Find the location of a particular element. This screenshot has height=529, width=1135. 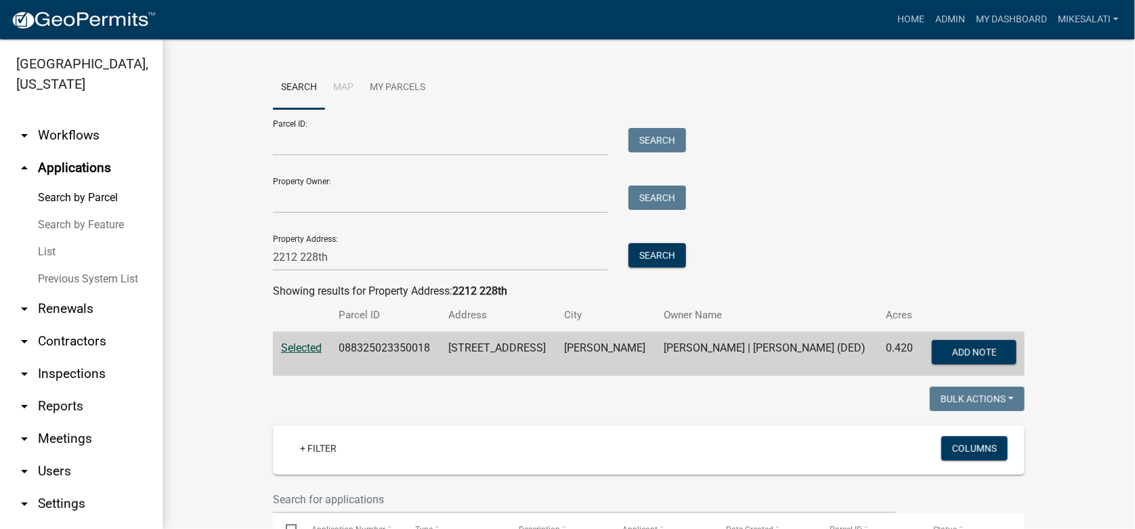

a: My Parcels is located at coordinates (398, 88).